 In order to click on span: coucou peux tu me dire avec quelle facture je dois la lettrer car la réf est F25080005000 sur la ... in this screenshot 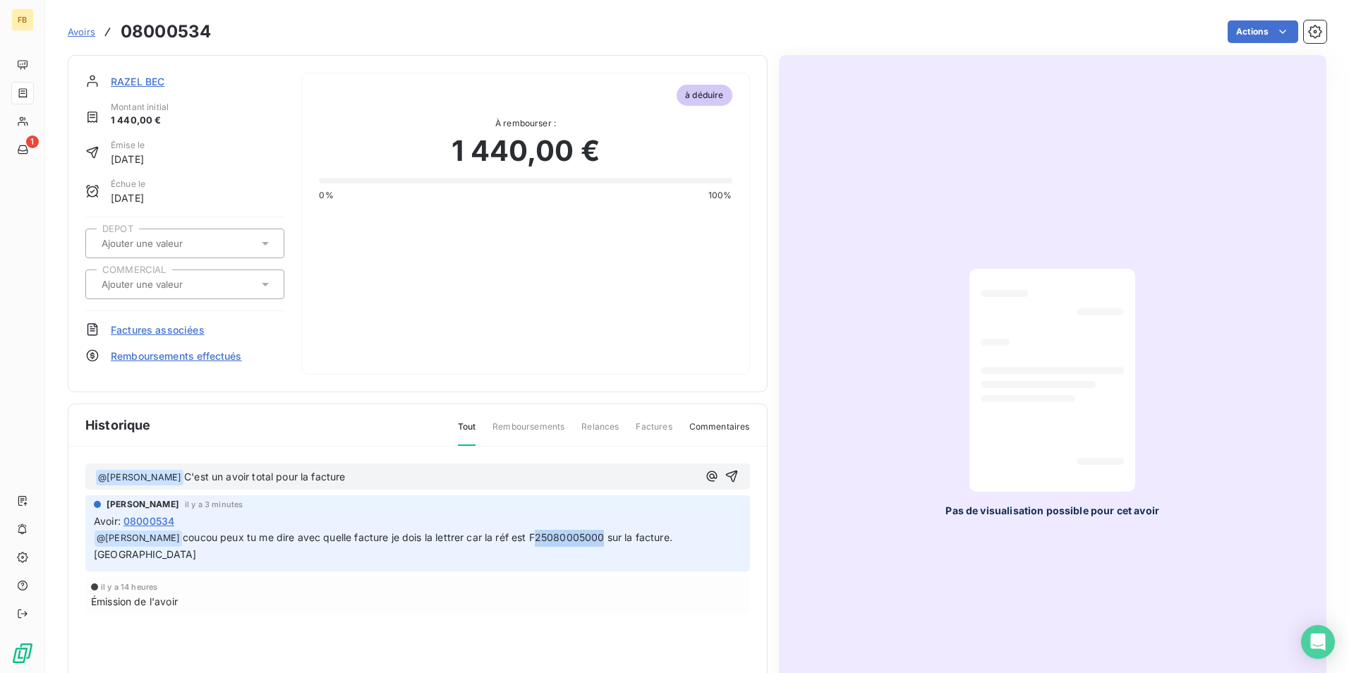, I will do `click(384, 545)`.